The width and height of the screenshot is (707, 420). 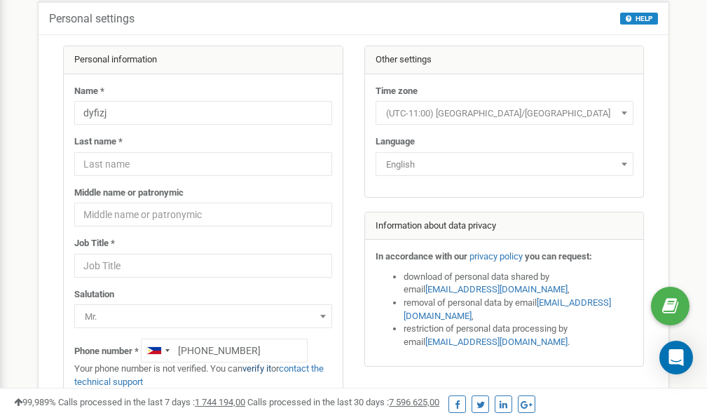 What do you see at coordinates (505, 60) in the screenshot?
I see `div: Other settings` at bounding box center [505, 60].